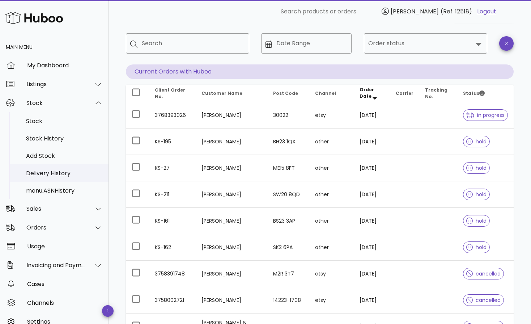 The width and height of the screenshot is (531, 324). I want to click on td: KS-161, so click(172, 221).